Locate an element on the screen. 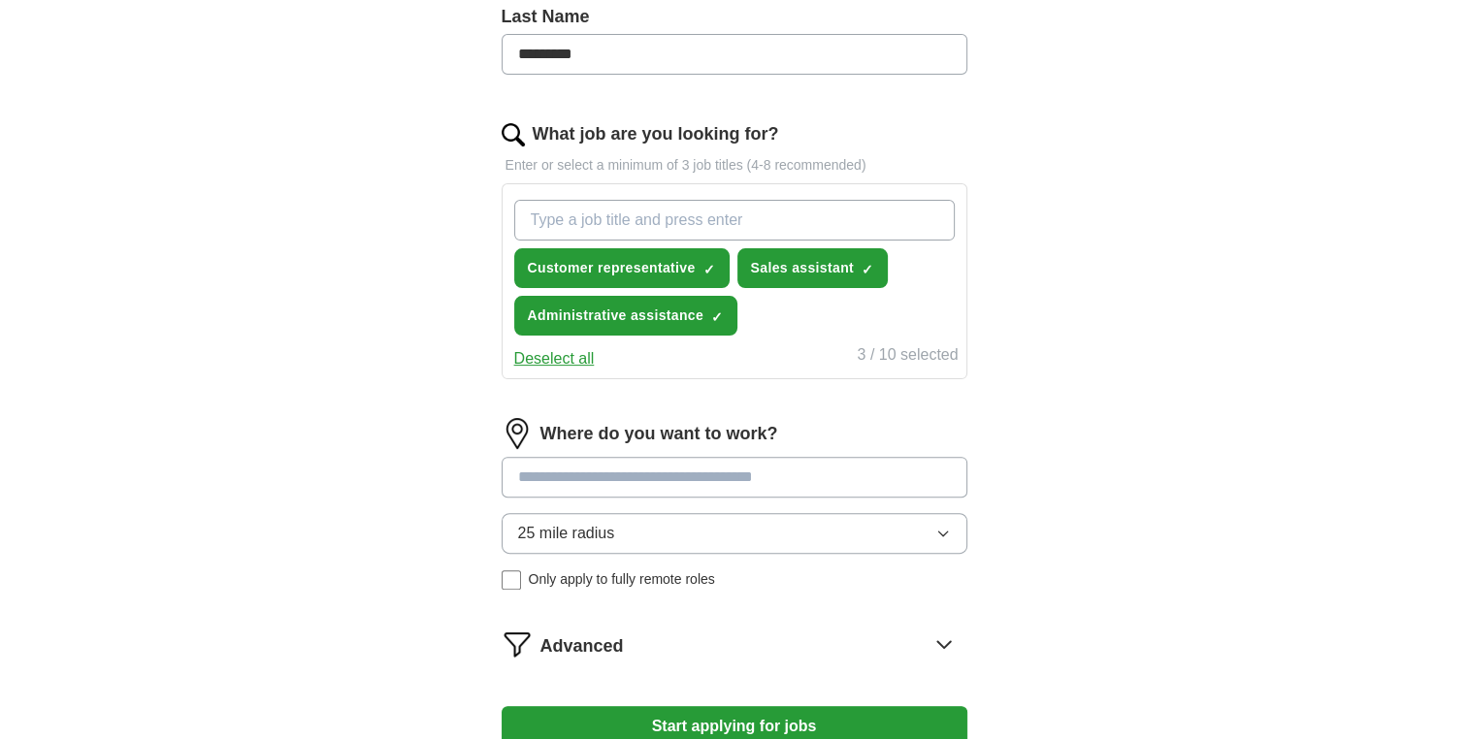 This screenshot has width=1468, height=739. label: What job are you looking for? is located at coordinates (656, 134).